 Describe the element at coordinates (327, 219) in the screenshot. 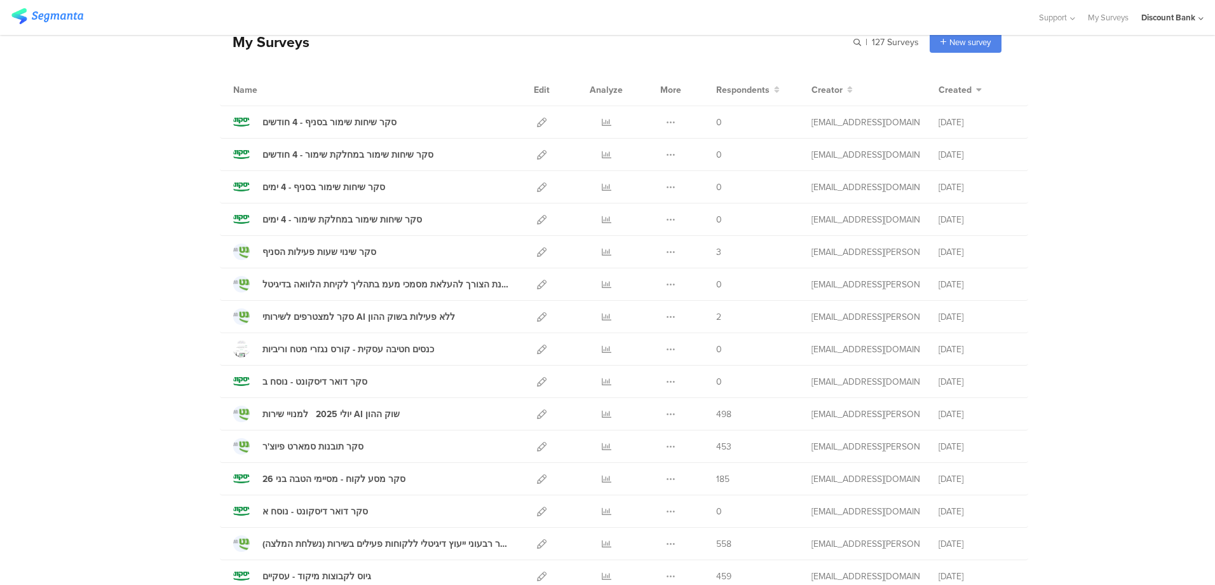

I see `a: סקר שיחות שימור במחלקת שימור - 4 ימים` at that location.